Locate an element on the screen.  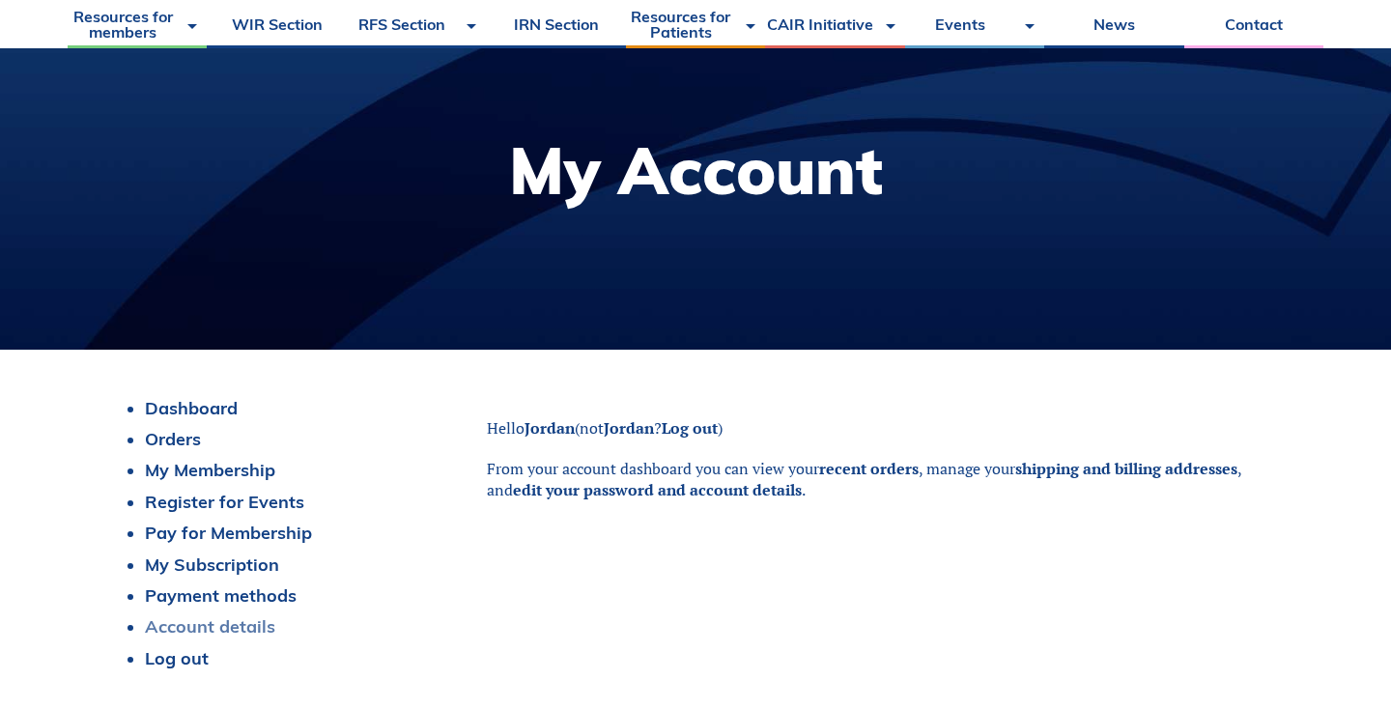
a: My Subscription is located at coordinates (212, 564).